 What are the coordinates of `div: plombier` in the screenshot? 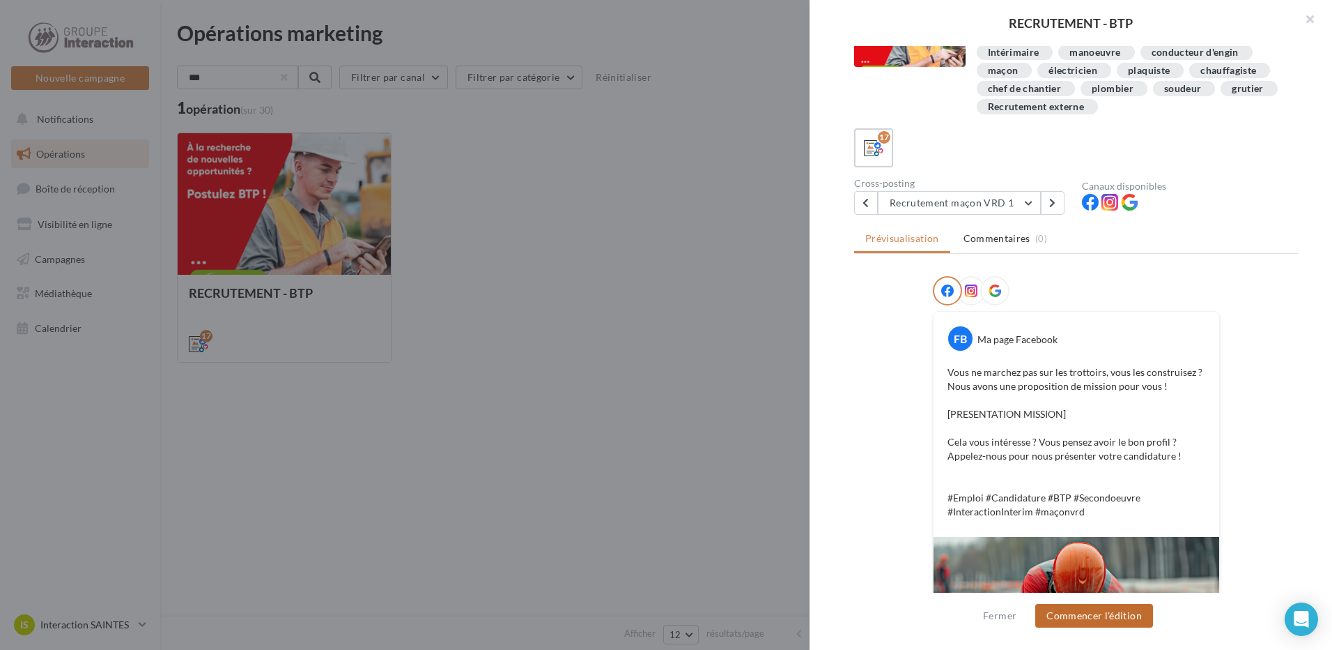 It's located at (1113, 89).